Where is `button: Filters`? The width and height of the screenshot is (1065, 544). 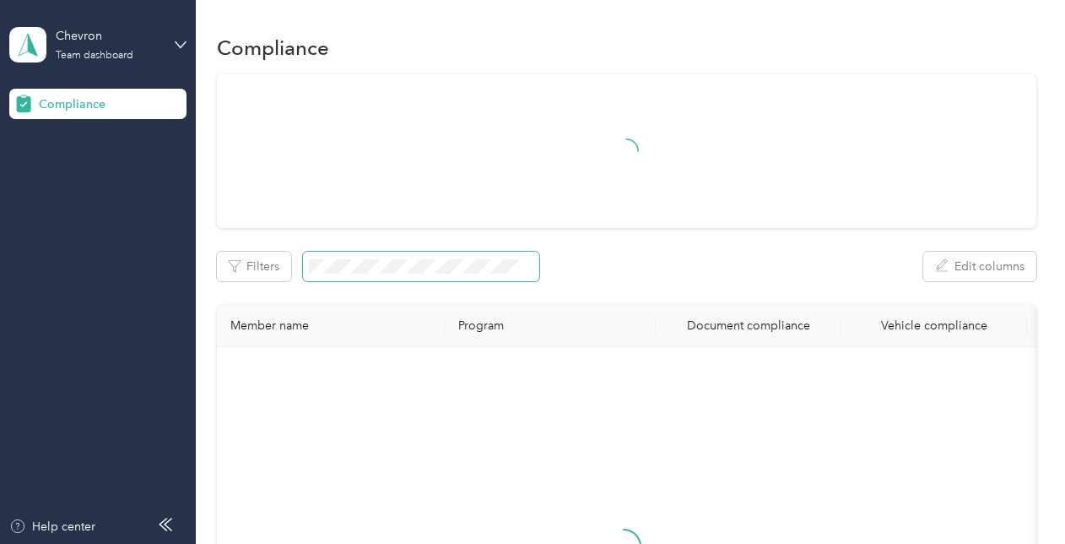 button: Filters is located at coordinates (254, 266).